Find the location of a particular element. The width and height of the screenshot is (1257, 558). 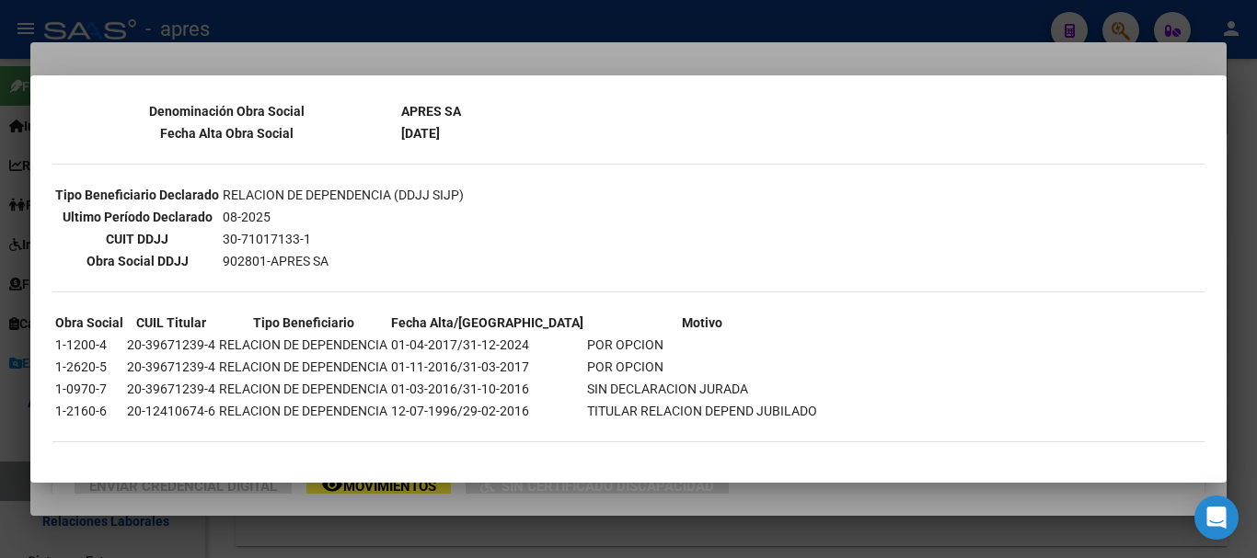

td: 902801-APRES SA is located at coordinates (343, 261).